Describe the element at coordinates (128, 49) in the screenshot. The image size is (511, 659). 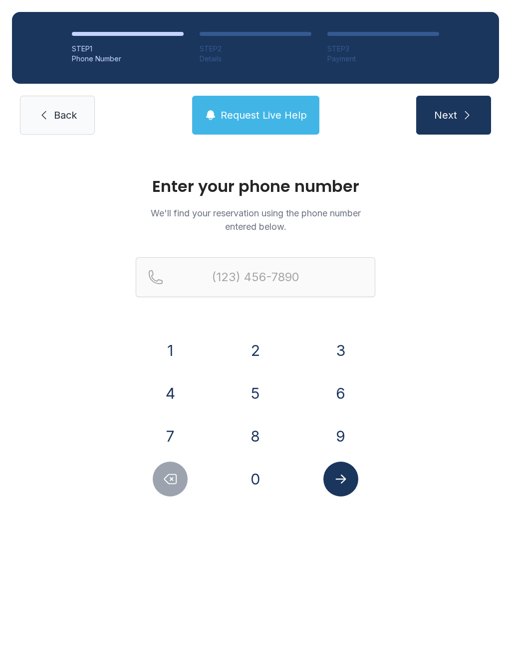
I see `div: STEP 1` at that location.